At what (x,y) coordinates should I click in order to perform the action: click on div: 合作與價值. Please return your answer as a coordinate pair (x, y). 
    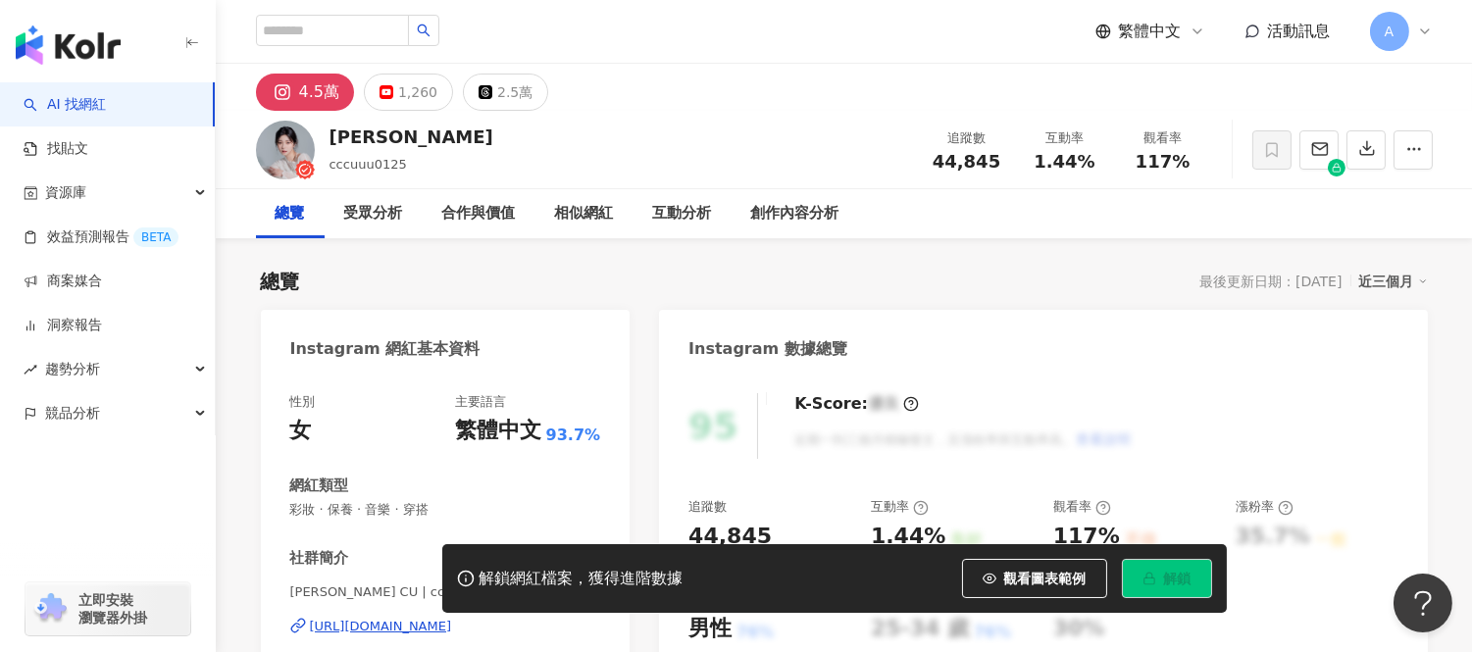
    Looking at the image, I should click on (479, 214).